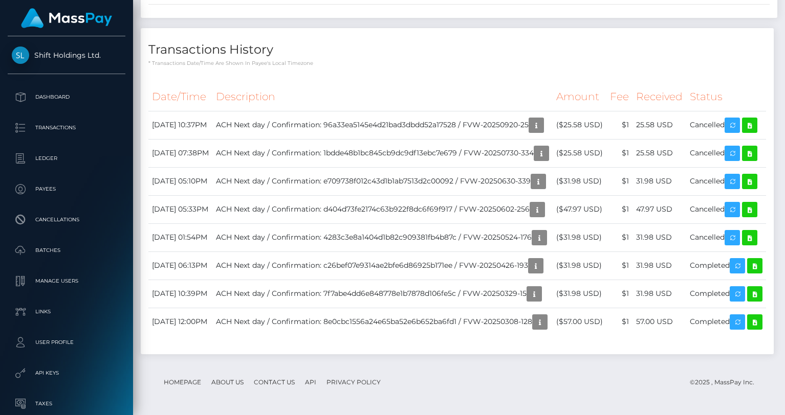 The width and height of the screenshot is (785, 415). I want to click on img: Shift Holdings Ltd., so click(20, 55).